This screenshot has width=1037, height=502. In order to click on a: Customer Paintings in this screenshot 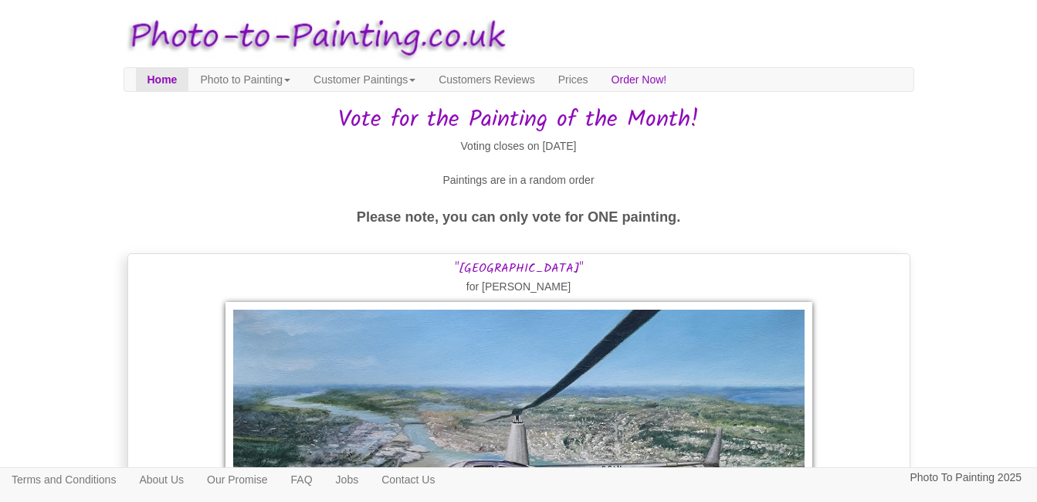, I will do `click(364, 80)`.